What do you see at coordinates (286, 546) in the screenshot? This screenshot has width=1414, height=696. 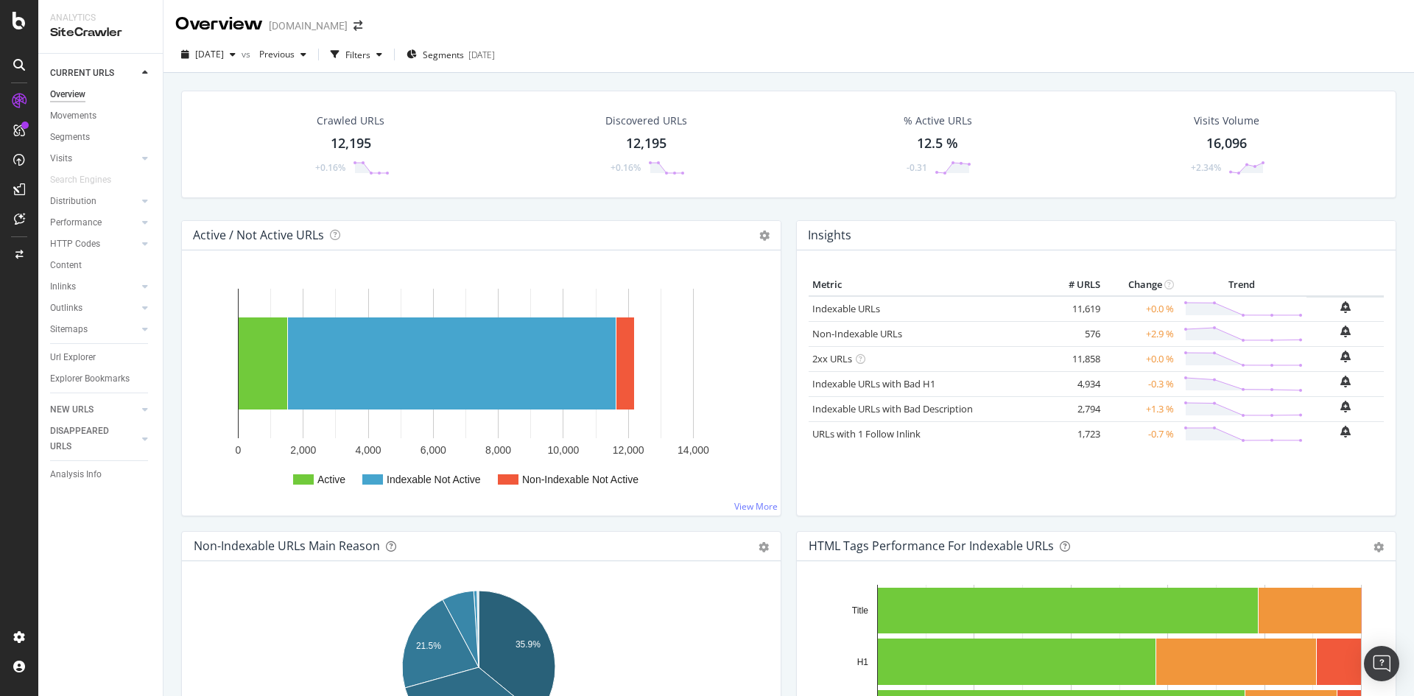 I see `div: Non-Indexable URLs Main Reason` at bounding box center [286, 546].